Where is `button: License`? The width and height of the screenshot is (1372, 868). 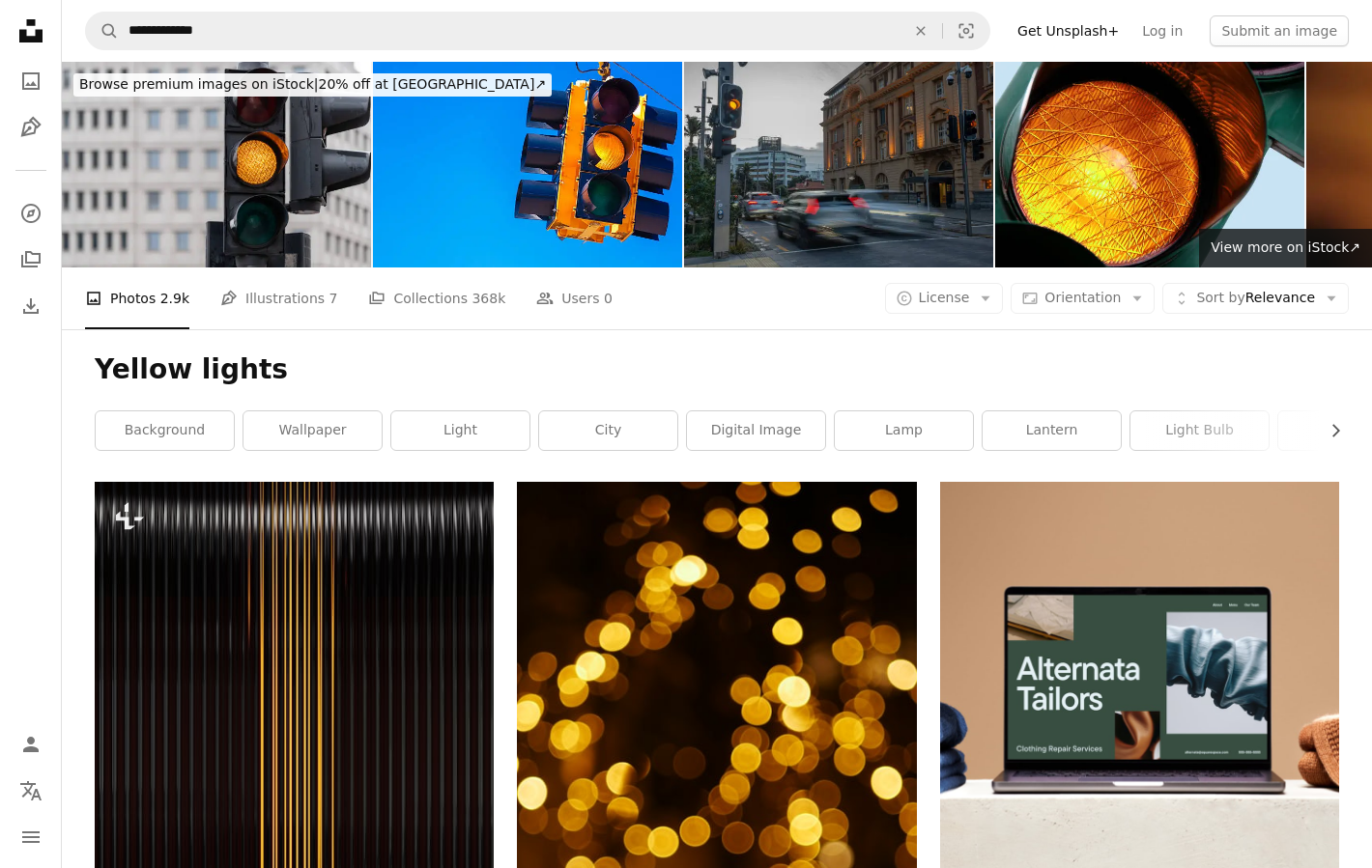
button: License is located at coordinates (944, 298).